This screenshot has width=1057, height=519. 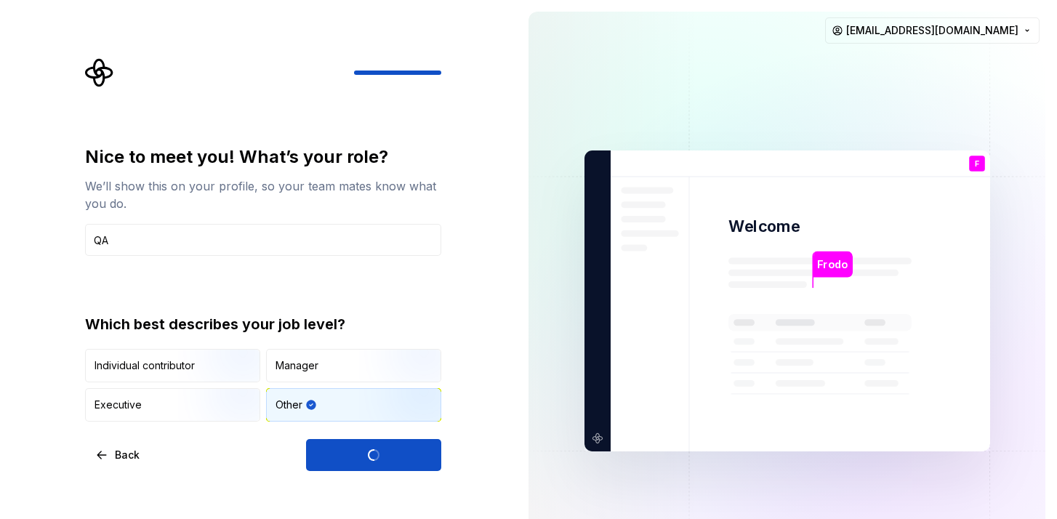 I want to click on button: Back, so click(x=118, y=455).